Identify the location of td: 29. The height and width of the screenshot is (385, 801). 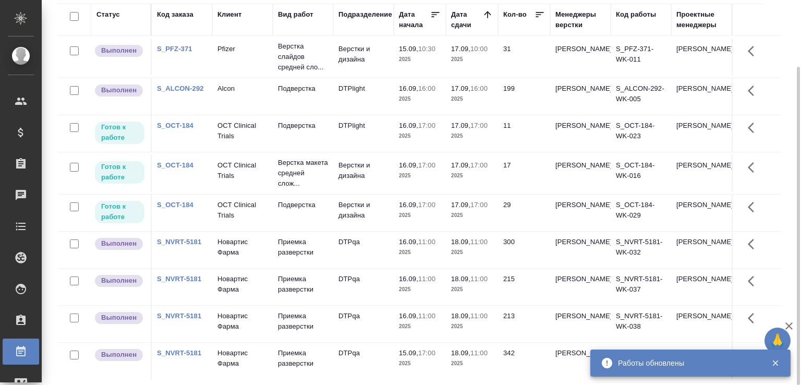
(524, 213).